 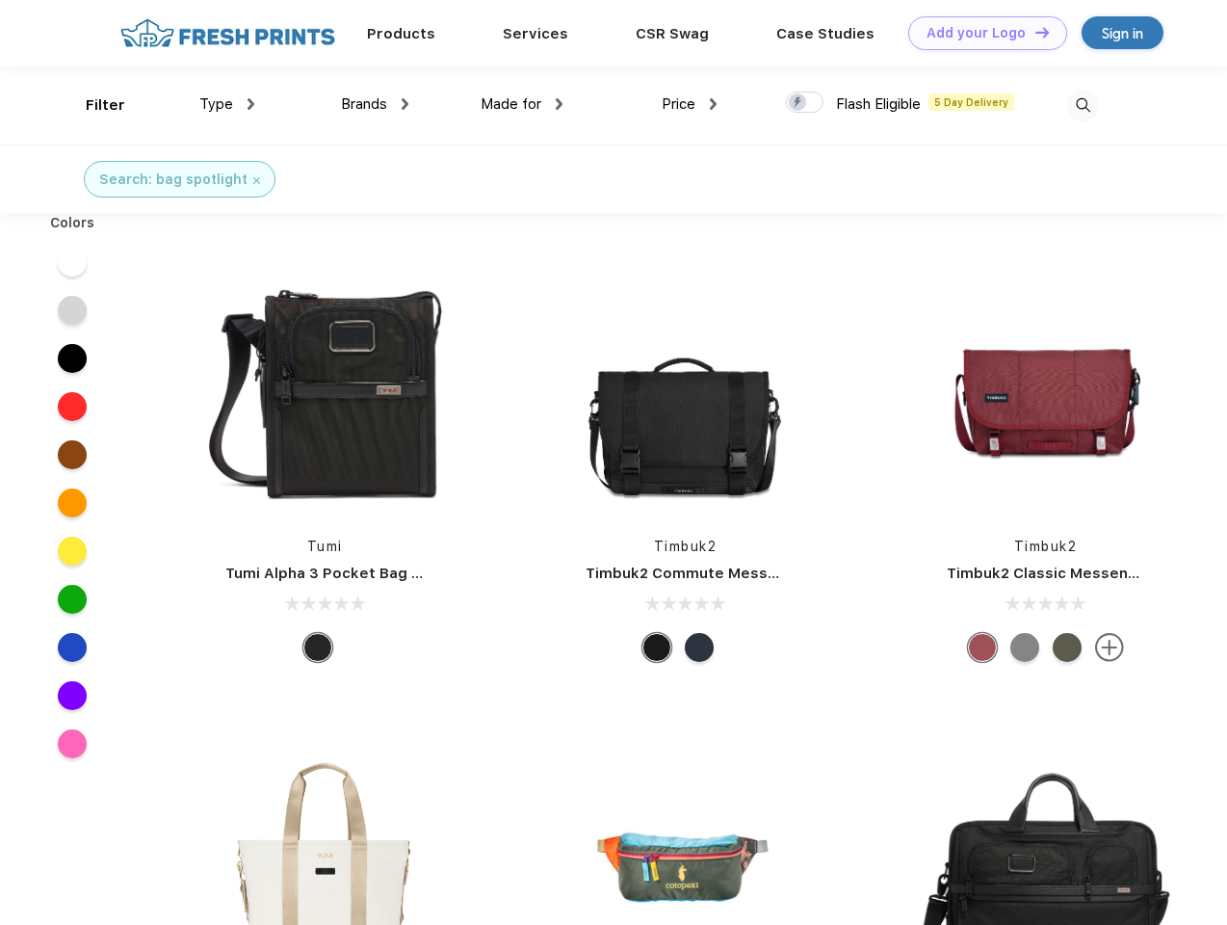 What do you see at coordinates (983, 647) in the screenshot?
I see `div: Eco Collegiate Red` at bounding box center [983, 647].